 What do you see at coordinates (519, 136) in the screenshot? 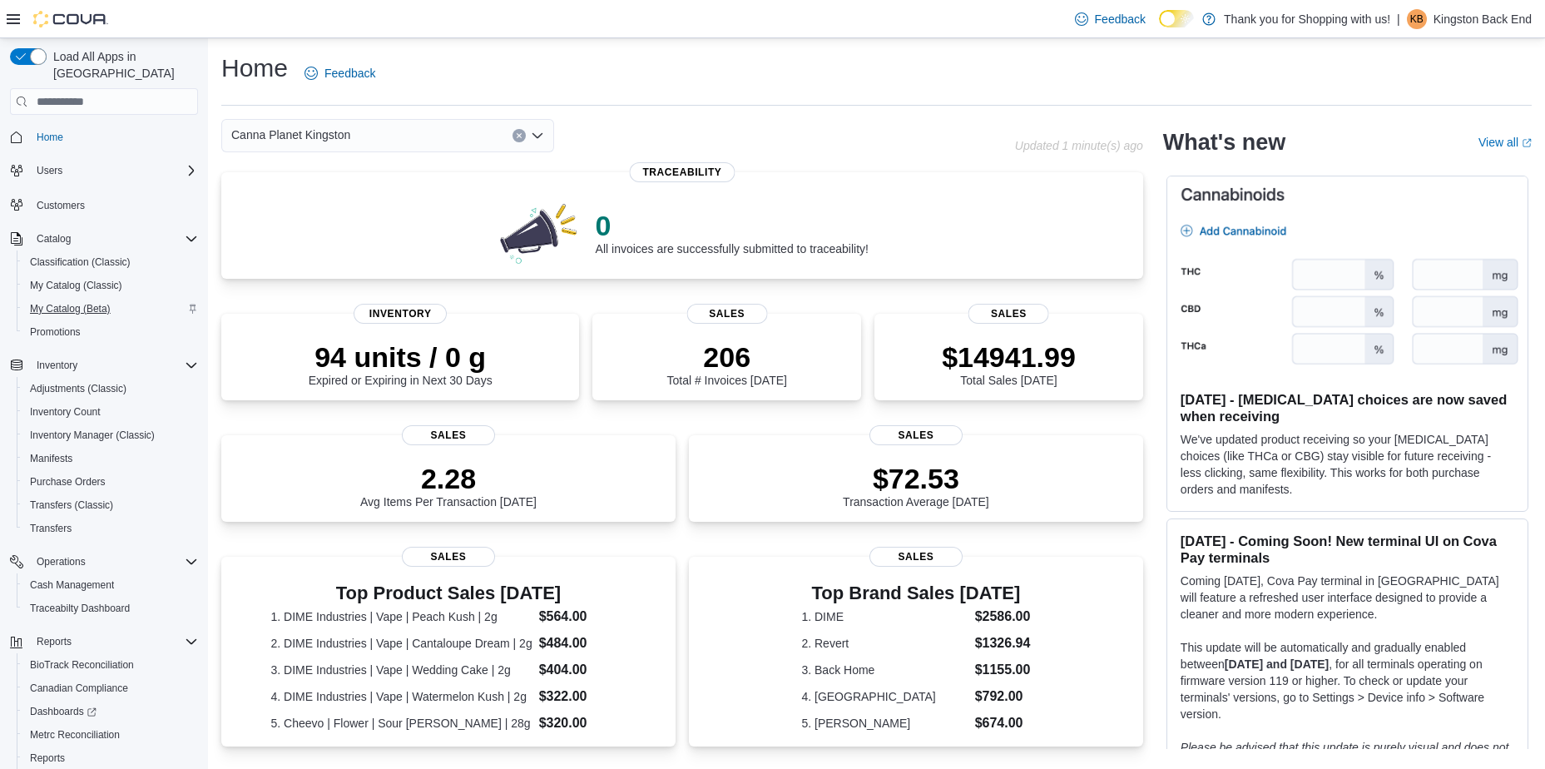
I see `button: Clear input` at bounding box center [519, 136].